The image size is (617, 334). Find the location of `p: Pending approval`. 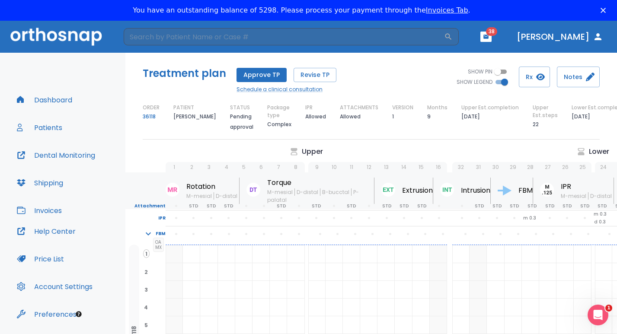

p: Pending approval is located at coordinates (242, 122).